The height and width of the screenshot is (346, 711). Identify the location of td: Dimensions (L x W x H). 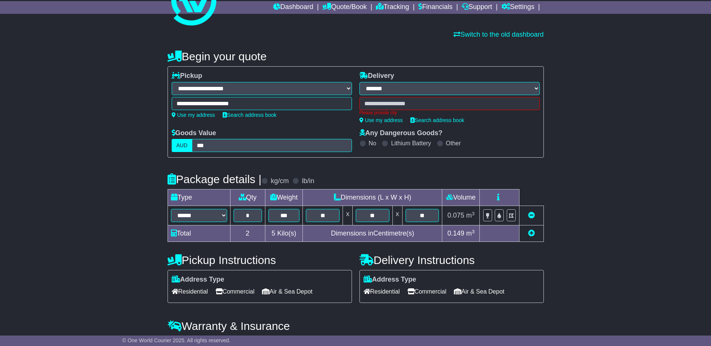
(373, 198).